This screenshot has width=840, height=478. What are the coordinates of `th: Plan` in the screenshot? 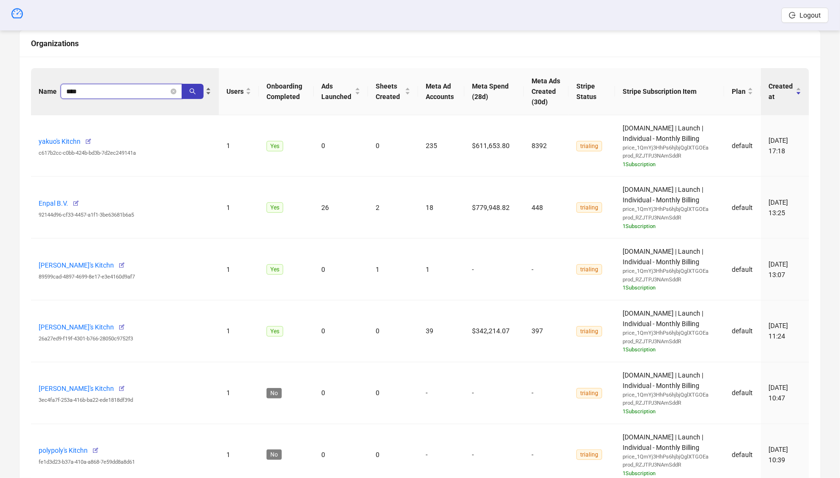 It's located at (742, 91).